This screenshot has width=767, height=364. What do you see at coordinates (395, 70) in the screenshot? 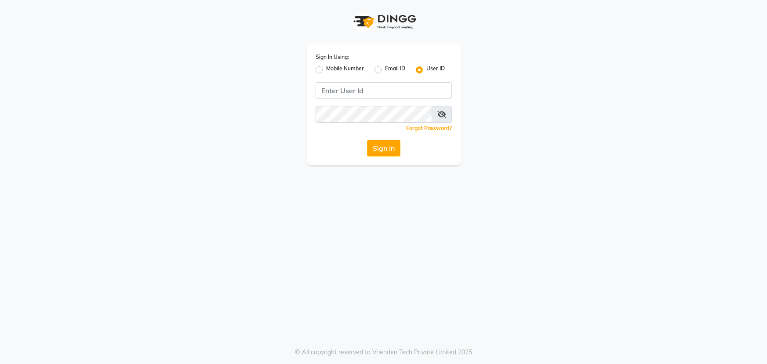
I see `label: Email ID` at bounding box center [395, 70].